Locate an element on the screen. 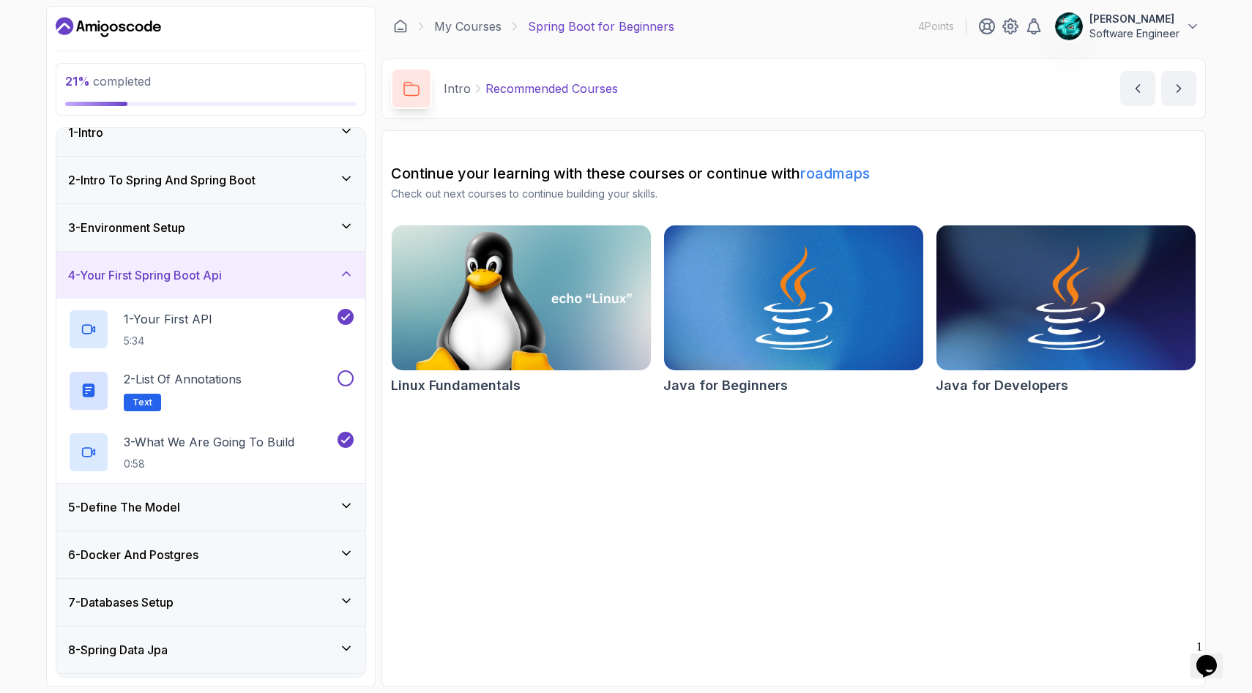 The width and height of the screenshot is (1252, 693). button: 5-Define The Model is located at coordinates (211, 507).